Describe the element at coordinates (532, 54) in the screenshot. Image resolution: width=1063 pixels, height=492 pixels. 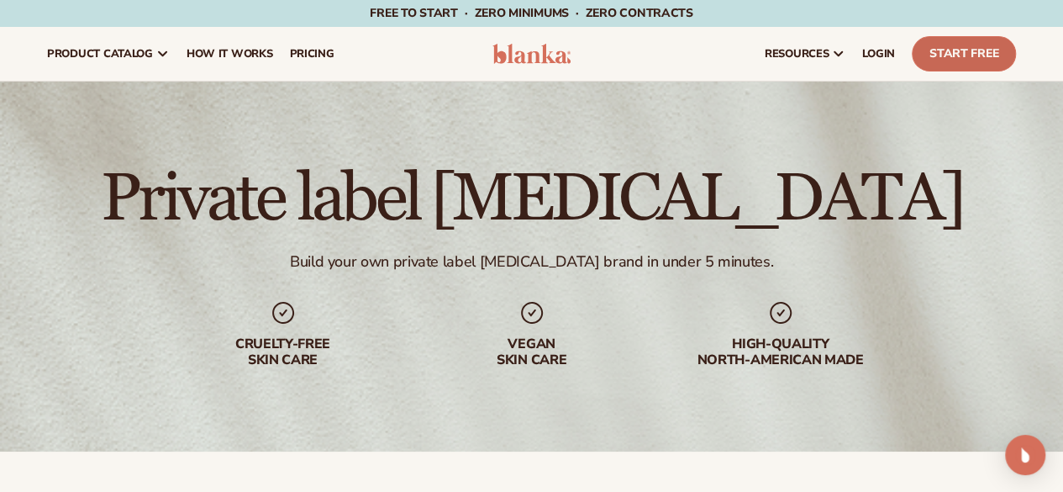
I see `a: logo` at that location.